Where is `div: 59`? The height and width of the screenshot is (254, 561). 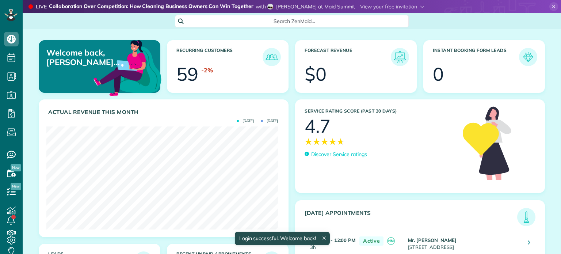 div: 59 is located at coordinates (187, 74).